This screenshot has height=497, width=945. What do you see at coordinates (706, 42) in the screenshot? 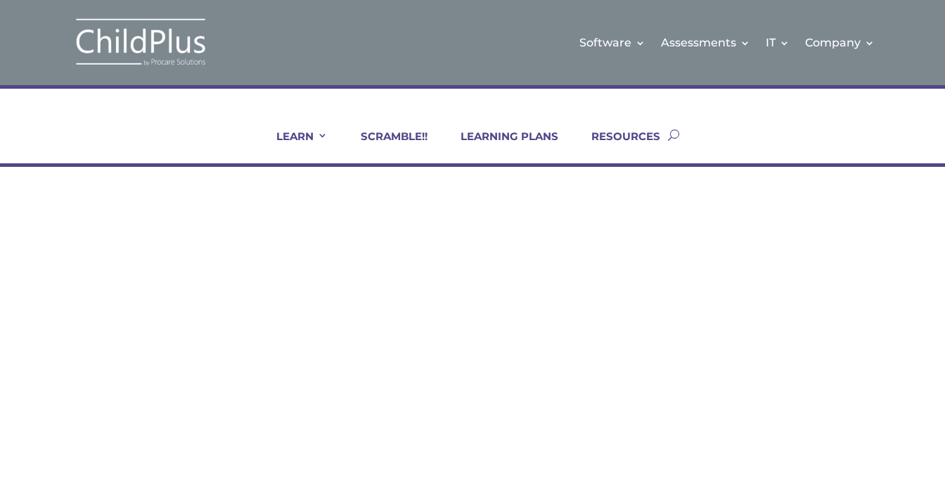
I see `a: Assessments` at bounding box center [706, 42].